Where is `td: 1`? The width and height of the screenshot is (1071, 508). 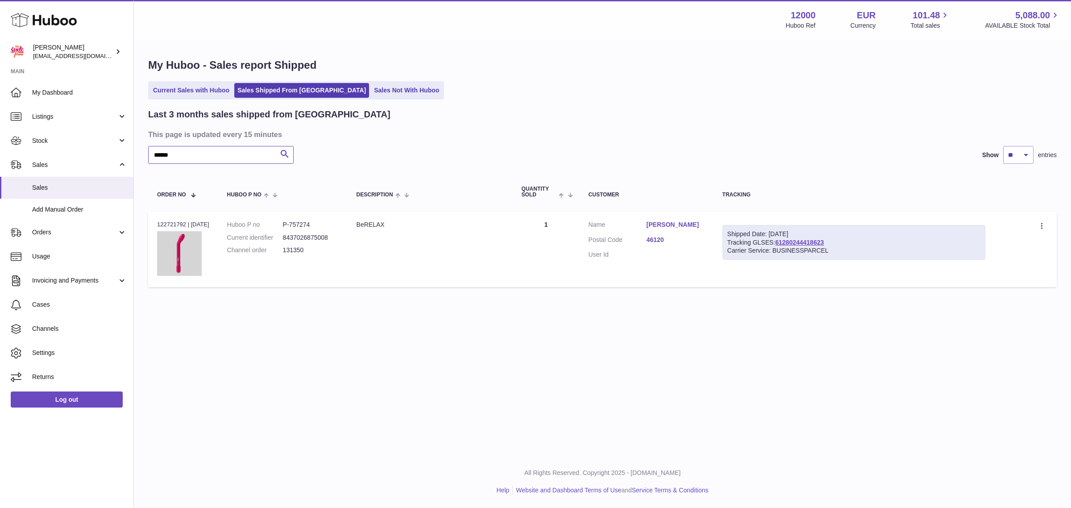
td: 1 is located at coordinates (546, 249).